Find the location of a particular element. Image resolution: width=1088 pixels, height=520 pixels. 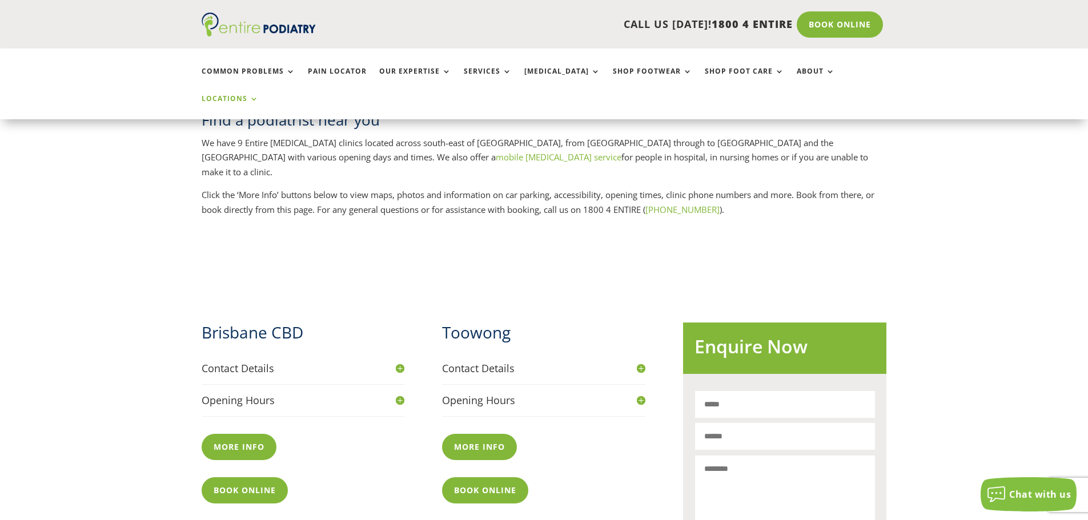

a: Shop Foot Care is located at coordinates (744, 79).